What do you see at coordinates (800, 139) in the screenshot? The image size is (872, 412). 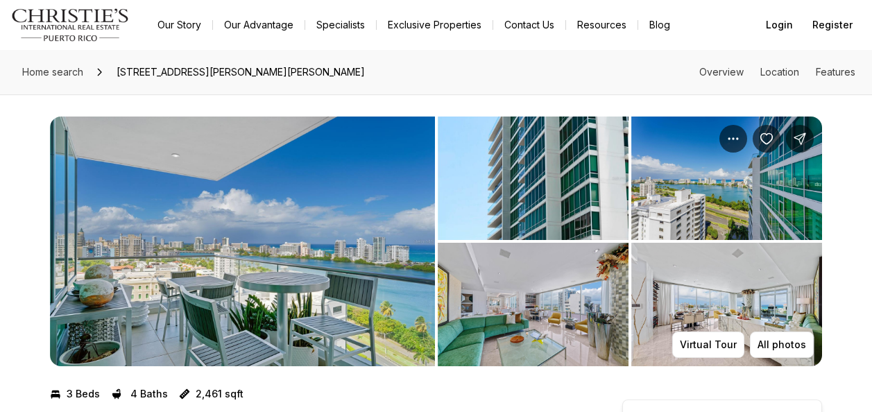 I see `button: Share Property: 555 MONSERRATE ST #1404` at bounding box center [800, 139].